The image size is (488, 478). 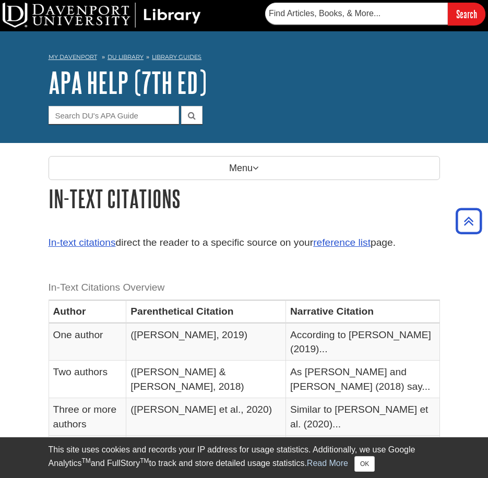 What do you see at coordinates (356, 14) in the screenshot?
I see `input: Find Articles, Books, & More...` at bounding box center [356, 14].